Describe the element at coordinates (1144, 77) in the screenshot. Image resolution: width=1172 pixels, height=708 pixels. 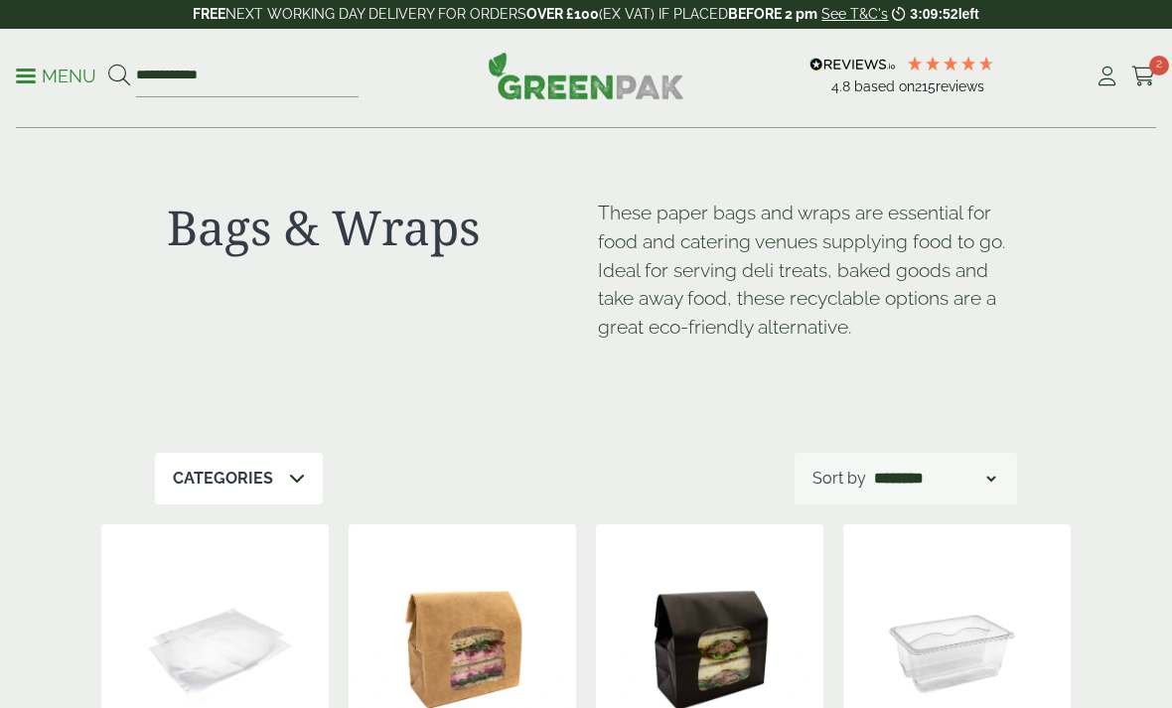
I see `i: Cart` at that location.